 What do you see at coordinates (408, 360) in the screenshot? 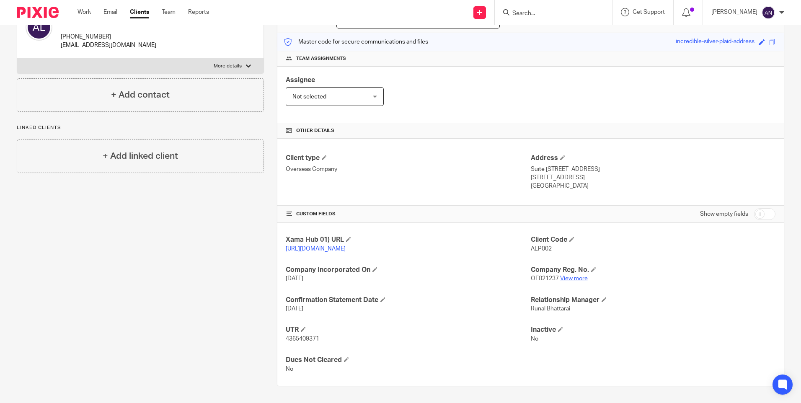
I see `h4: Dues Not Cleared` at bounding box center [408, 360].